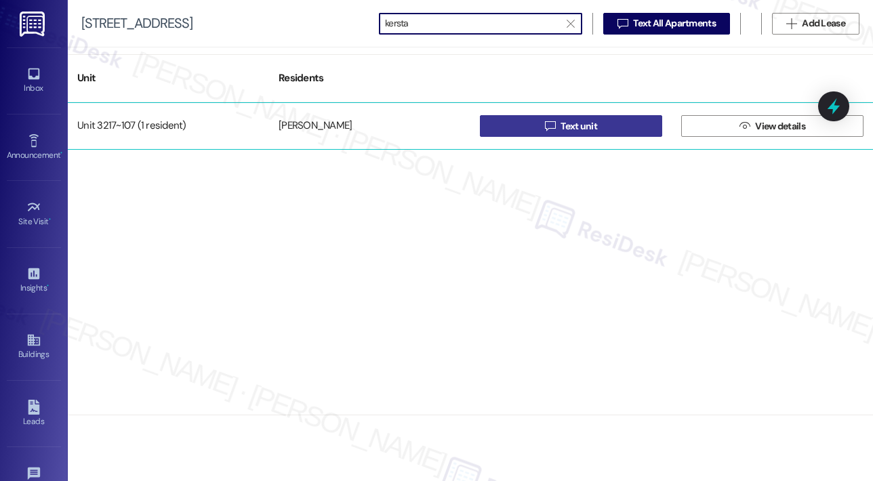 This screenshot has height=481, width=873. I want to click on a: Insights •, so click(34, 281).